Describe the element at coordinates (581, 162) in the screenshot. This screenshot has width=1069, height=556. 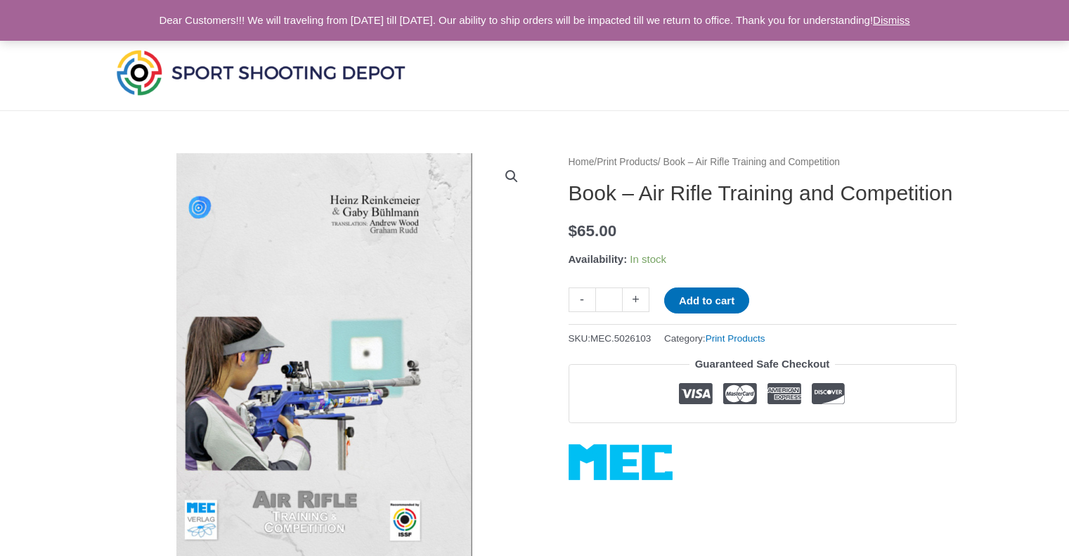
I see `a: Home` at that location.